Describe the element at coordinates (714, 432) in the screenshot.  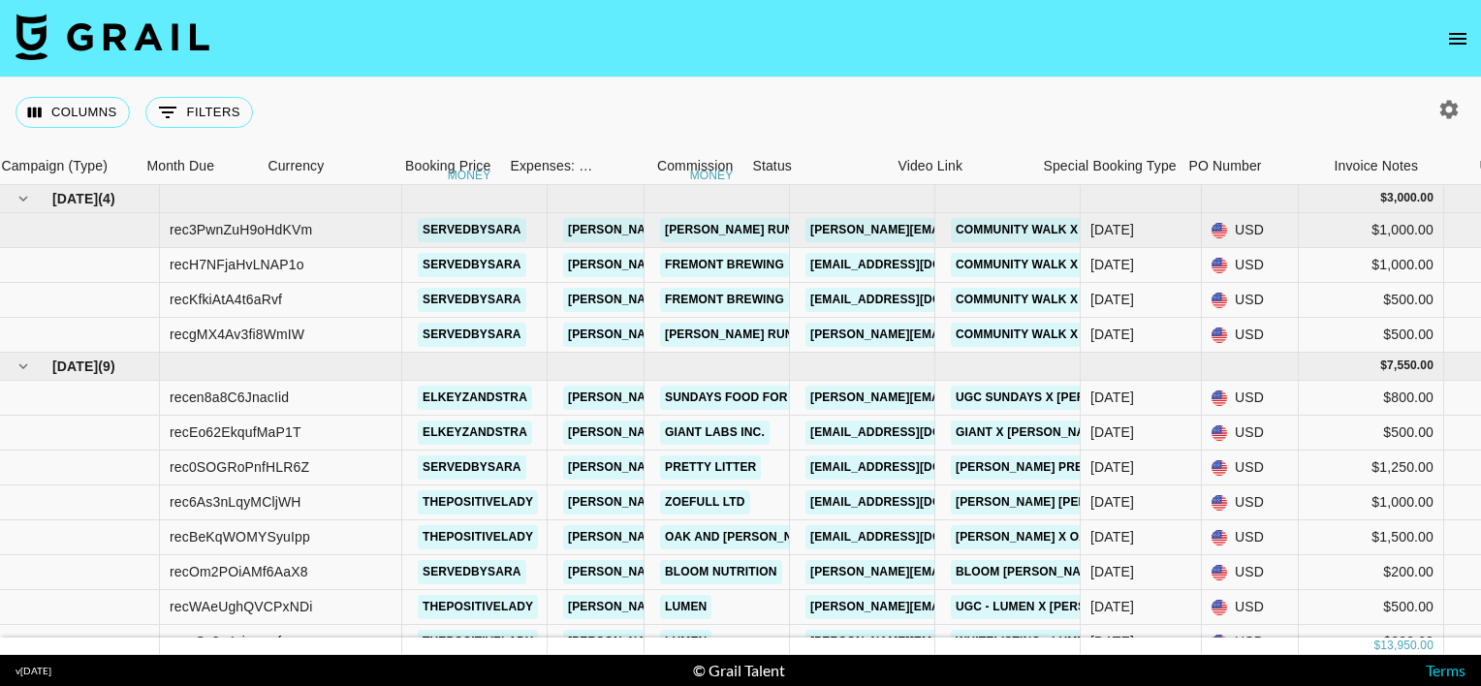
I see `a: Giant Labs Inc.` at that location.